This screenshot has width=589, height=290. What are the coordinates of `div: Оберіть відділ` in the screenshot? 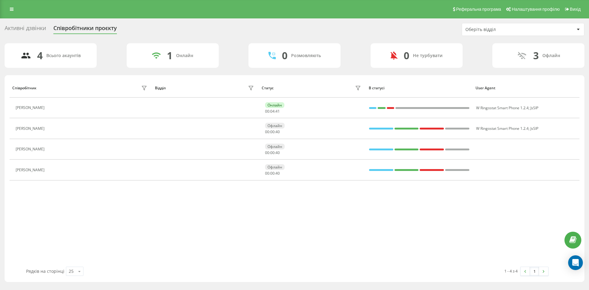 It's located at (502, 29).